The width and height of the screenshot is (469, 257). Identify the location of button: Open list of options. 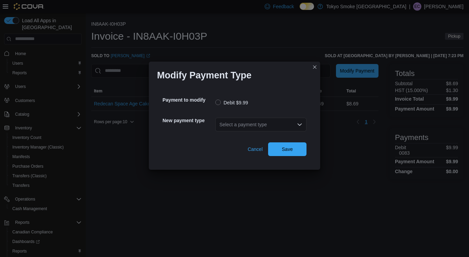
(299, 125).